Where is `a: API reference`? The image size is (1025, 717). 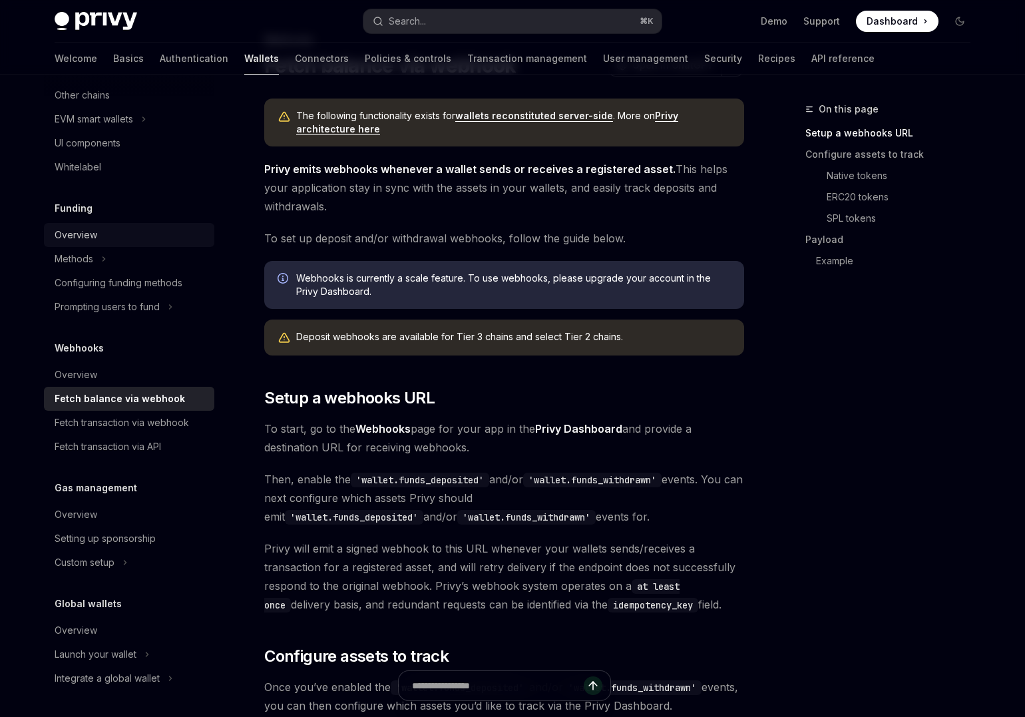
a: API reference is located at coordinates (842, 59).